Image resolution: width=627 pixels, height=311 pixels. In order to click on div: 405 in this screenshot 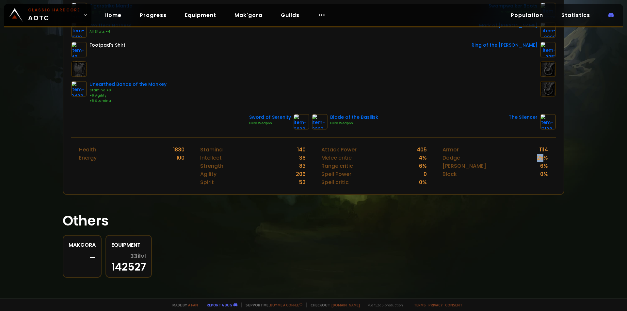, I will do `click(421, 149)`.